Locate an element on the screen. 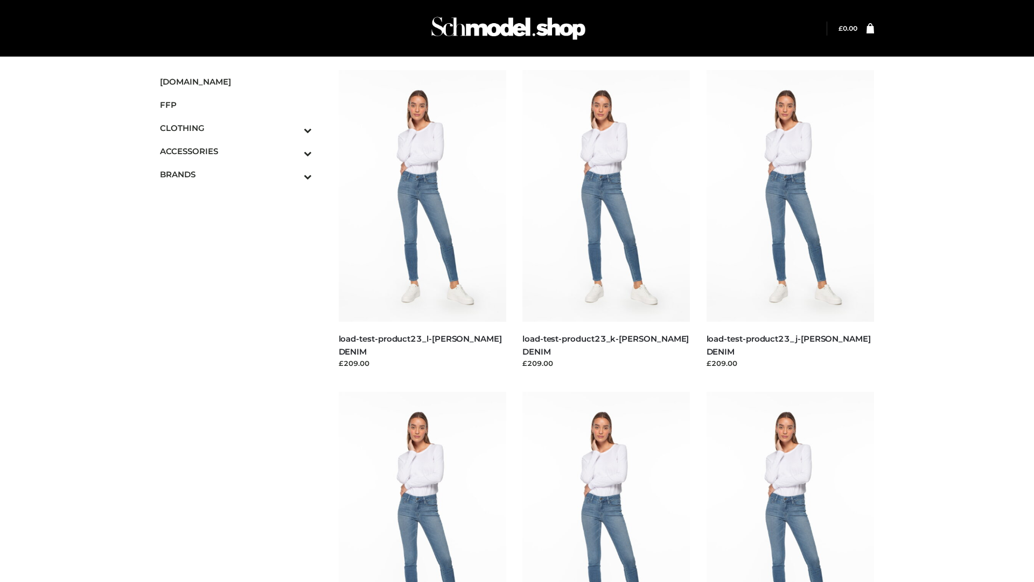 The height and width of the screenshot is (582, 1034). a: BRANDSToggle Submenu is located at coordinates (236, 174).